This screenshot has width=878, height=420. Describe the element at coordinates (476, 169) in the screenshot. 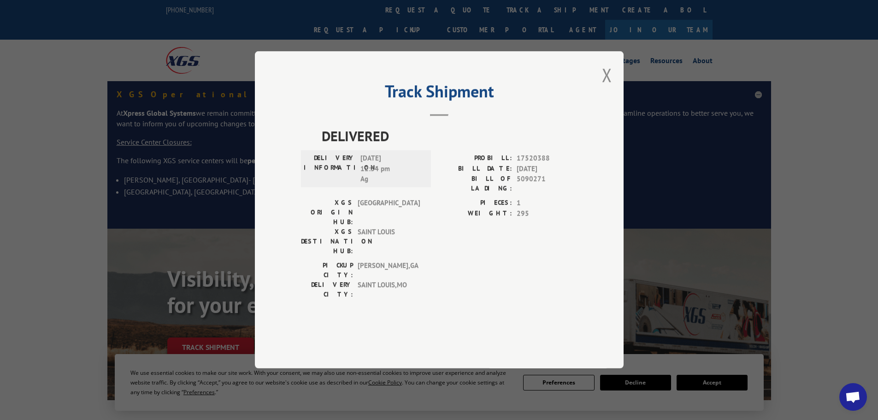

I see `label: BILL DATE:` at that location.